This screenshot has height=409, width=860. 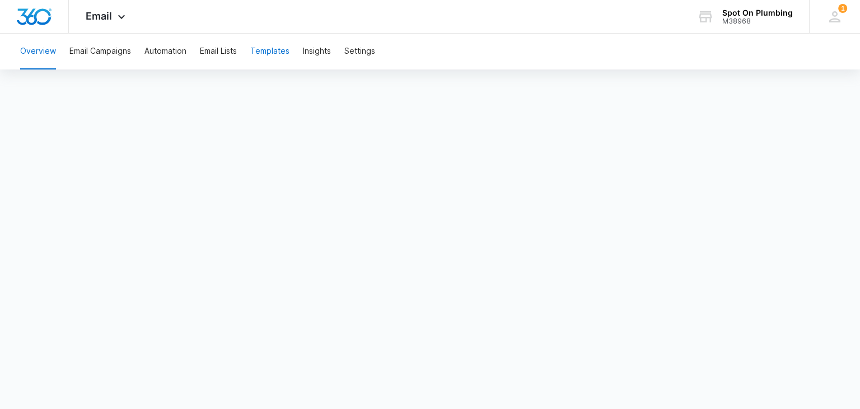 I want to click on span: 1, so click(x=843, y=8).